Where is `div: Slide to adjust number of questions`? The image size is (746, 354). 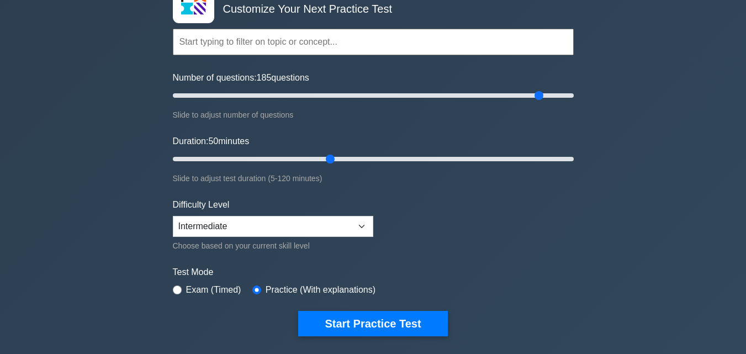 div: Slide to adjust number of questions is located at coordinates (373, 115).